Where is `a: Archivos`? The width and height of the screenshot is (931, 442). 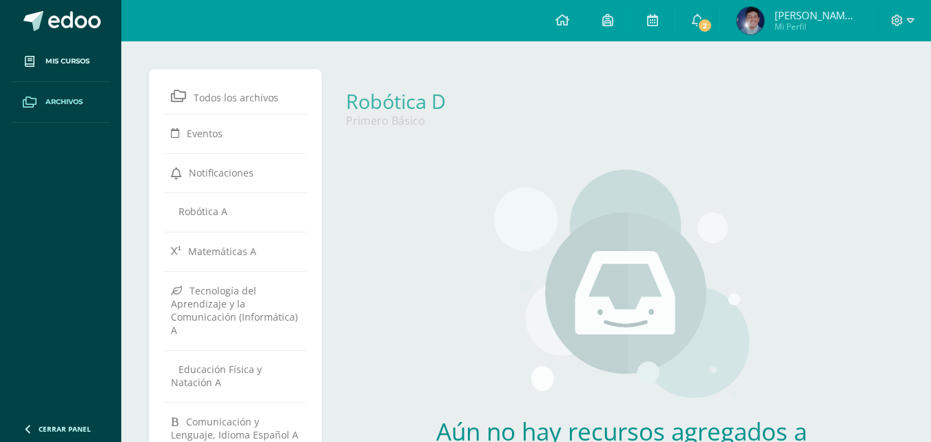
a: Archivos is located at coordinates (61, 102).